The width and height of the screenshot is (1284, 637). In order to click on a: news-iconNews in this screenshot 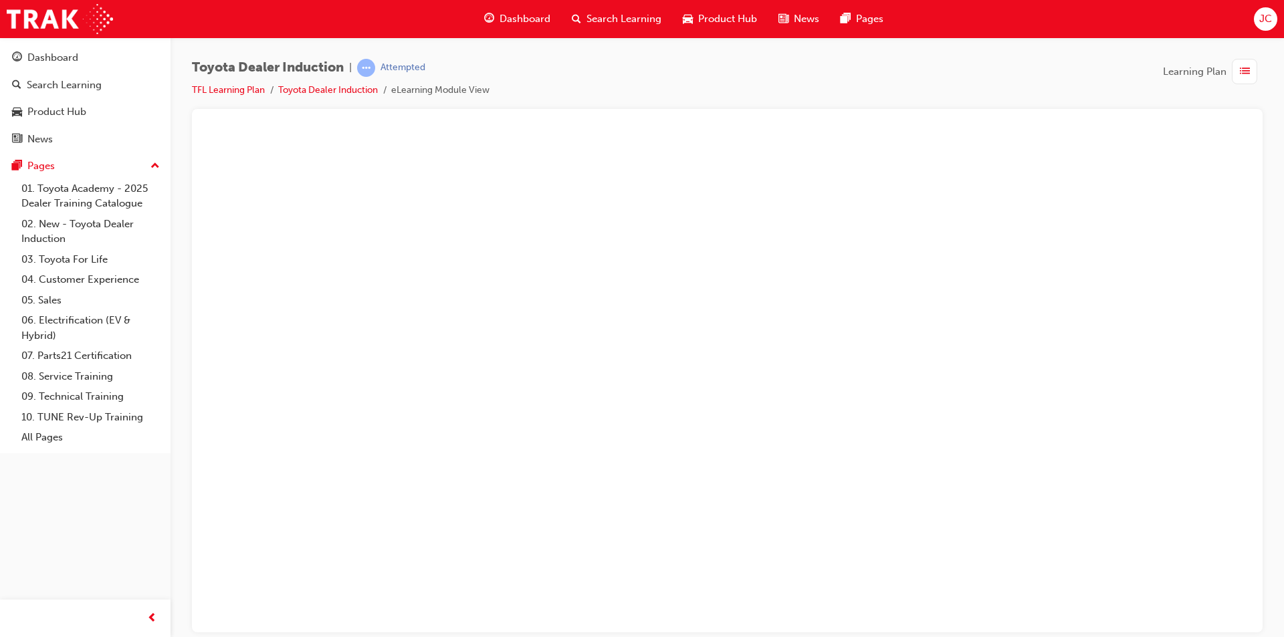, I will do `click(799, 19)`.